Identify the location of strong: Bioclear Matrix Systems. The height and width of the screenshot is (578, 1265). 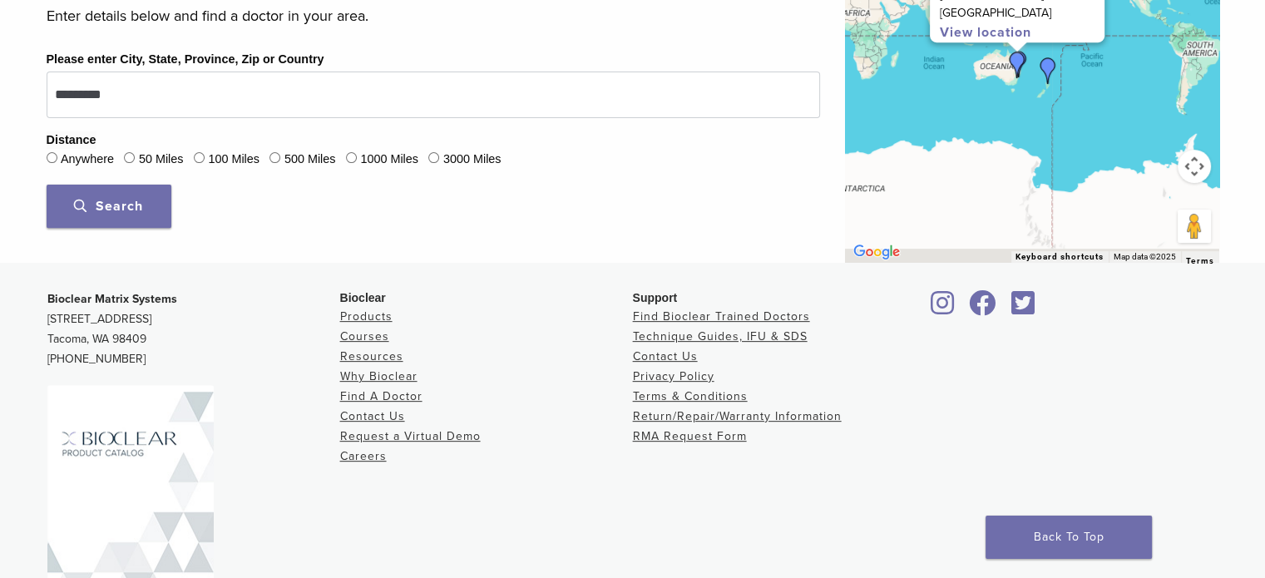
(112, 299).